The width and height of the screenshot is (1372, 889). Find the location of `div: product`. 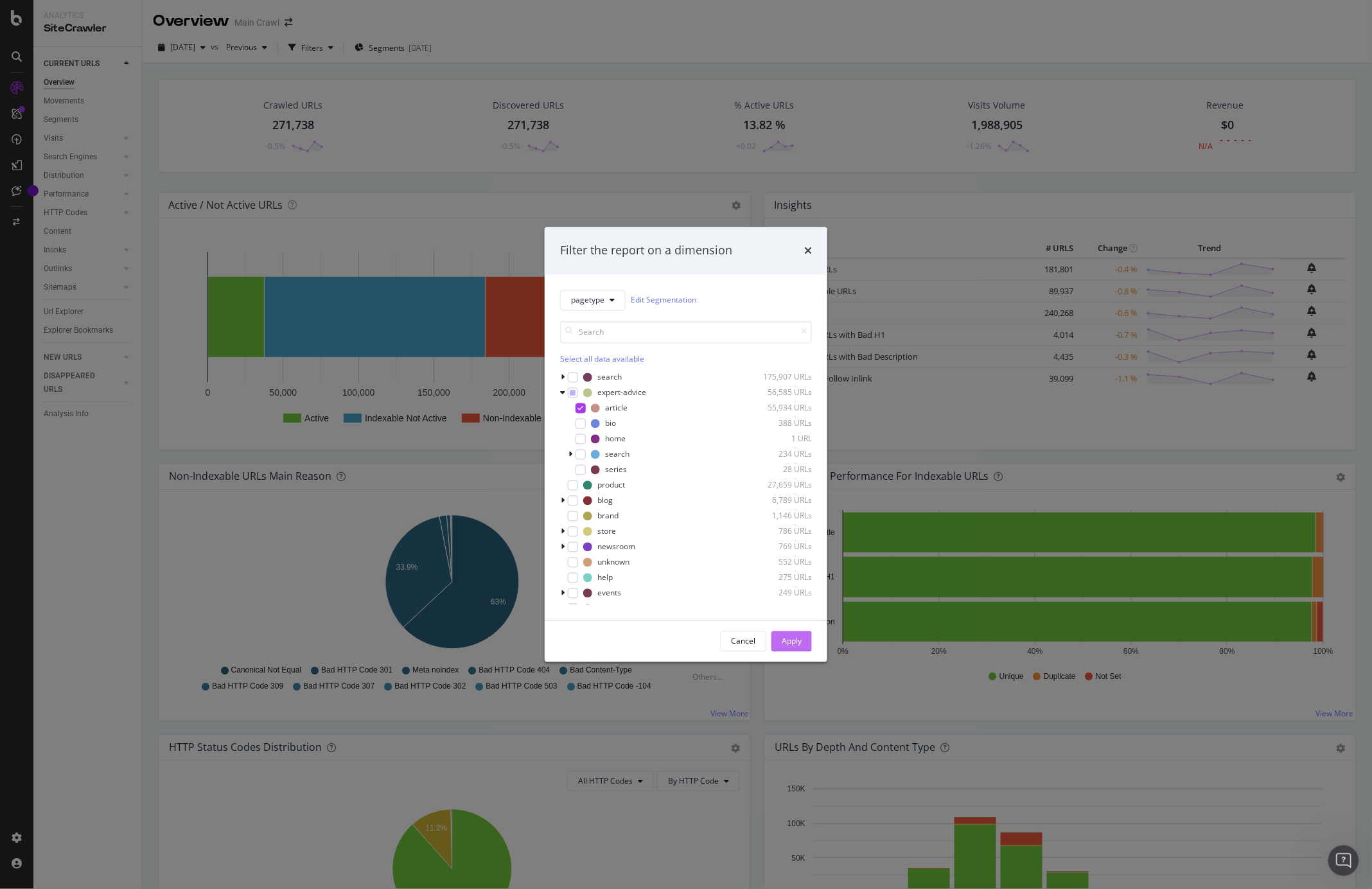

div: product is located at coordinates (610, 485).